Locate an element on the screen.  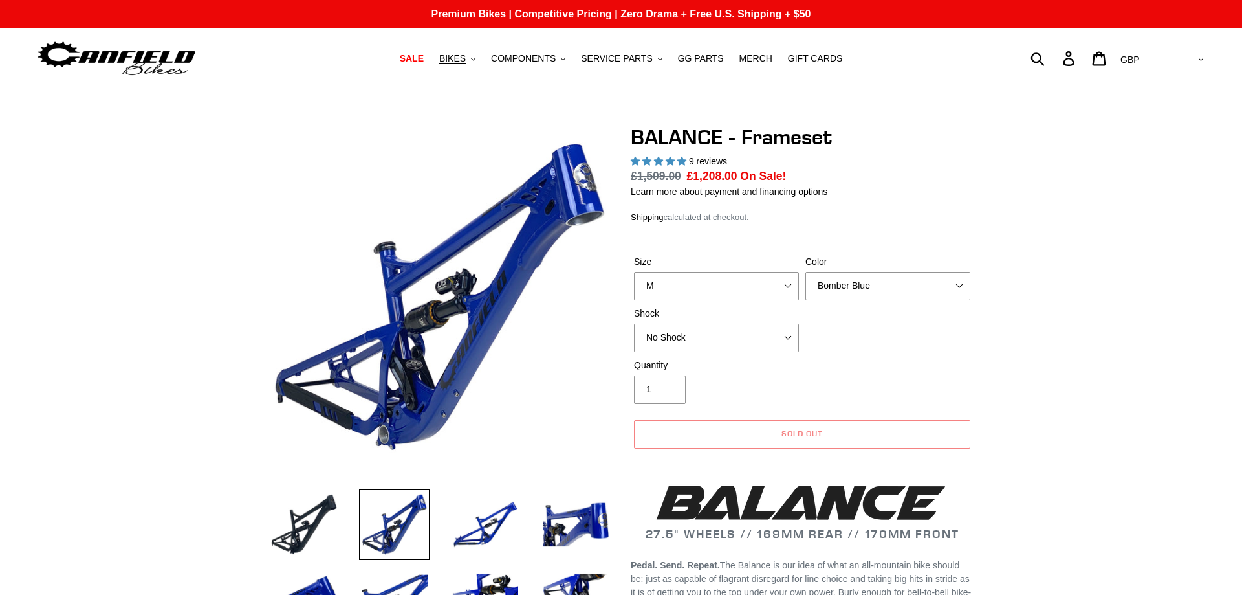
a: MERCH is located at coordinates (756, 58).